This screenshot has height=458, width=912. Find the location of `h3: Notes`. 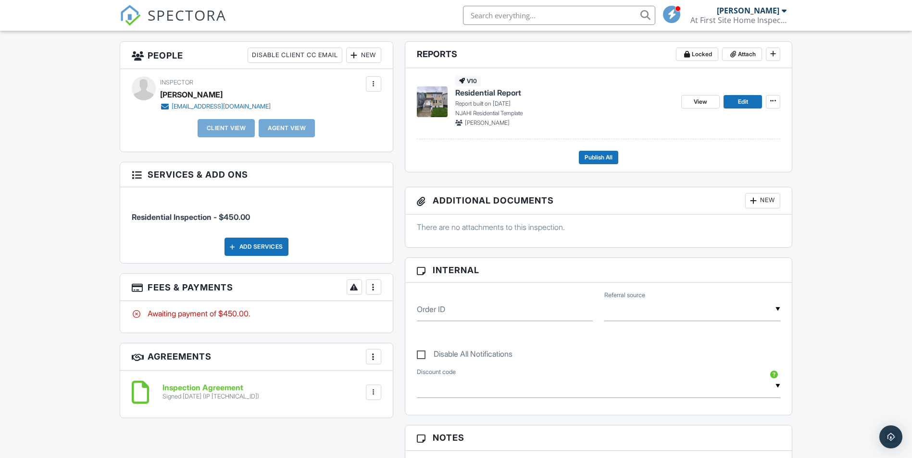

h3: Notes is located at coordinates (598, 438).